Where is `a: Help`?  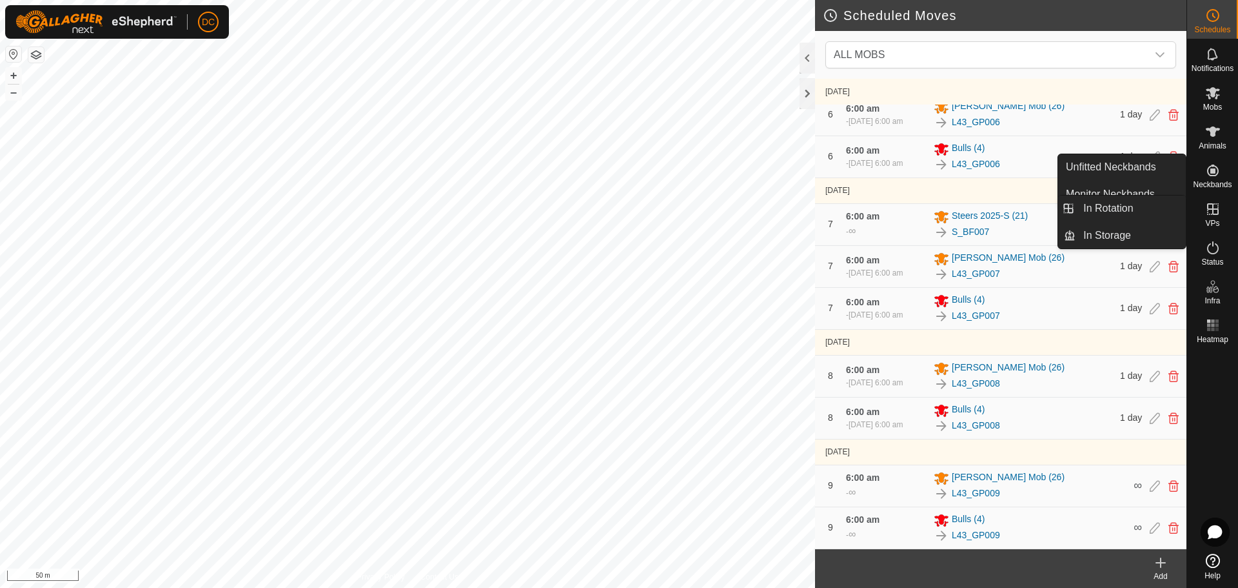 a: Help is located at coordinates (1213, 566).